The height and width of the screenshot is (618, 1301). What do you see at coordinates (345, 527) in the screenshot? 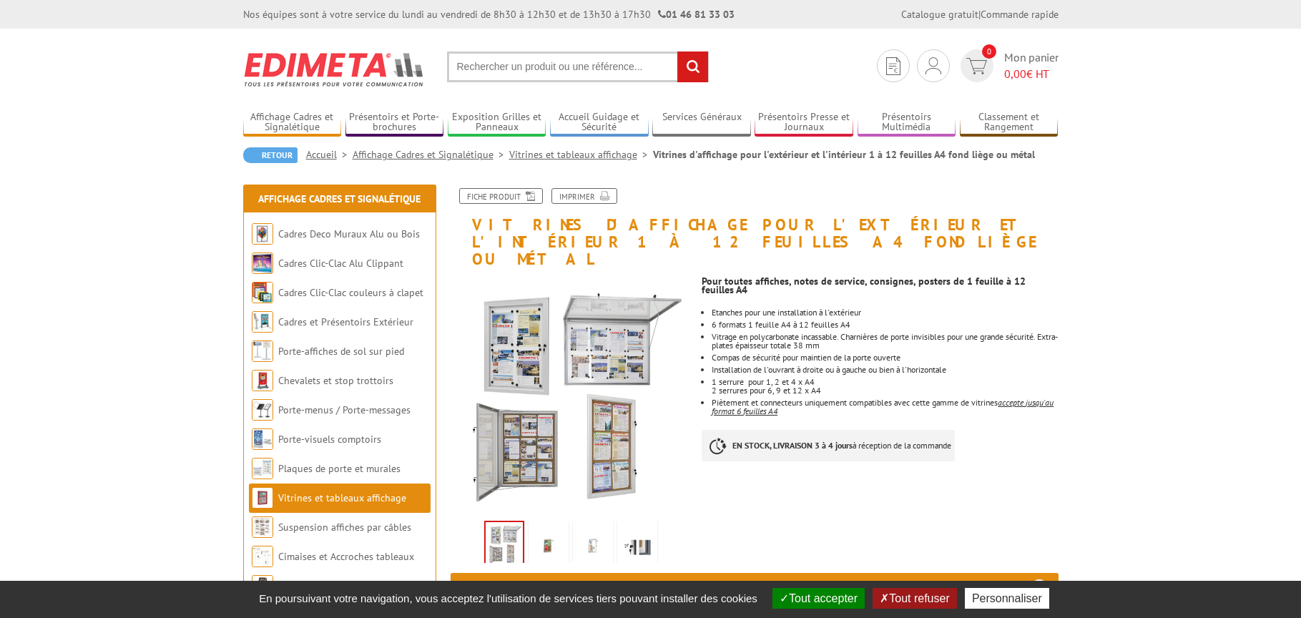
I see `a: Suspension affiches par câbles` at bounding box center [345, 527].